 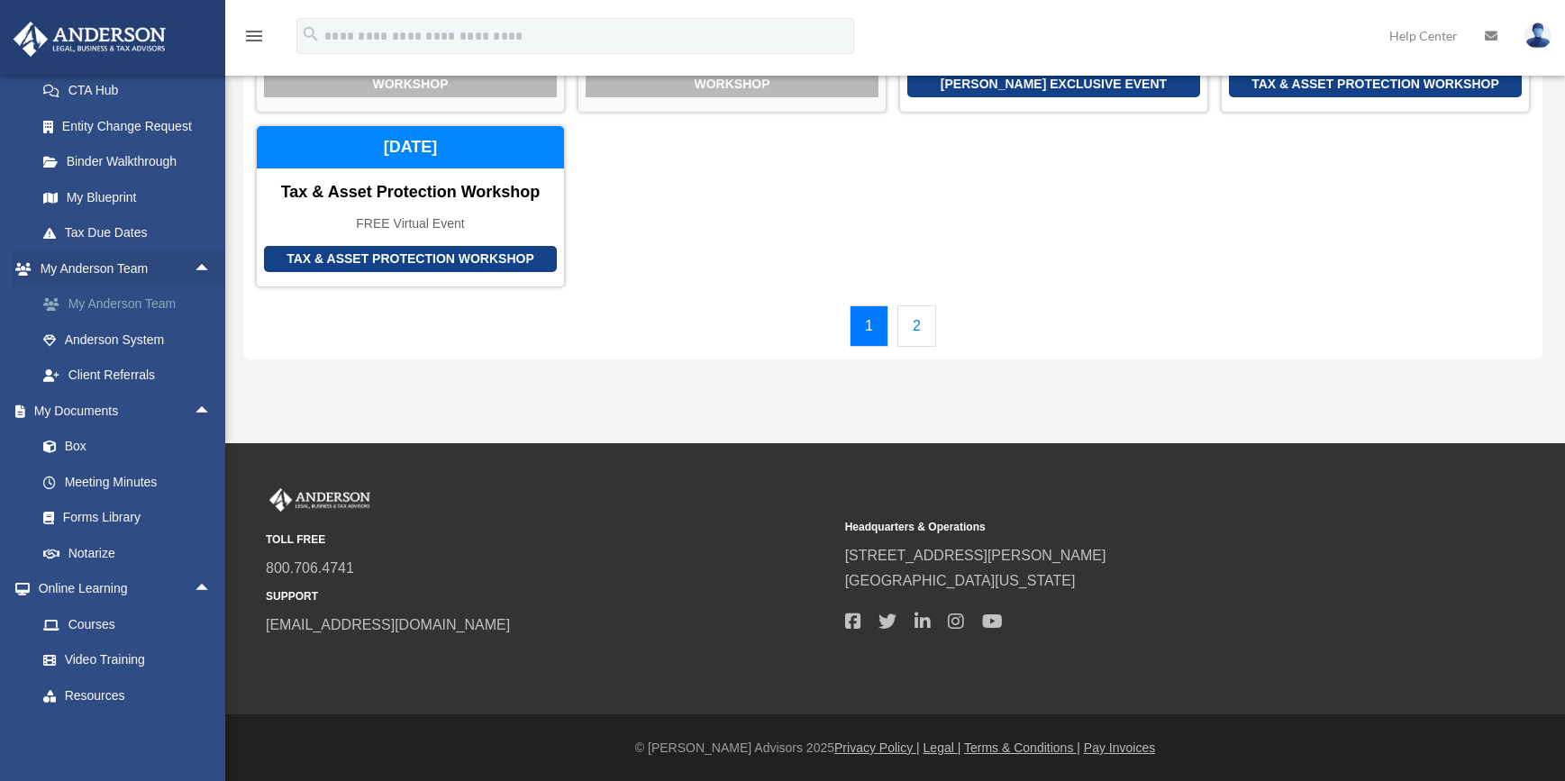 What do you see at coordinates (549, 540) in the screenshot?
I see `small: TOLL FREE` at bounding box center [549, 540].